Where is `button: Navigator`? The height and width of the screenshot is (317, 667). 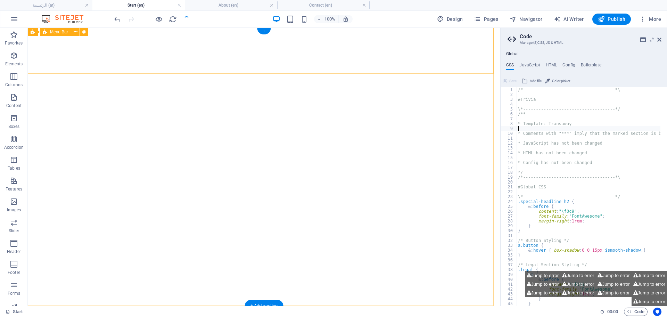
button: Navigator is located at coordinates (526, 19).